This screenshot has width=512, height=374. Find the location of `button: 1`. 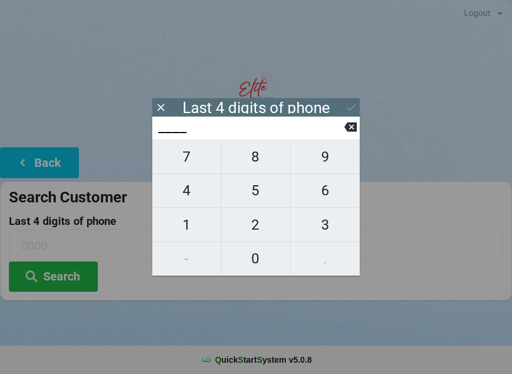

button: 1 is located at coordinates (187, 225).